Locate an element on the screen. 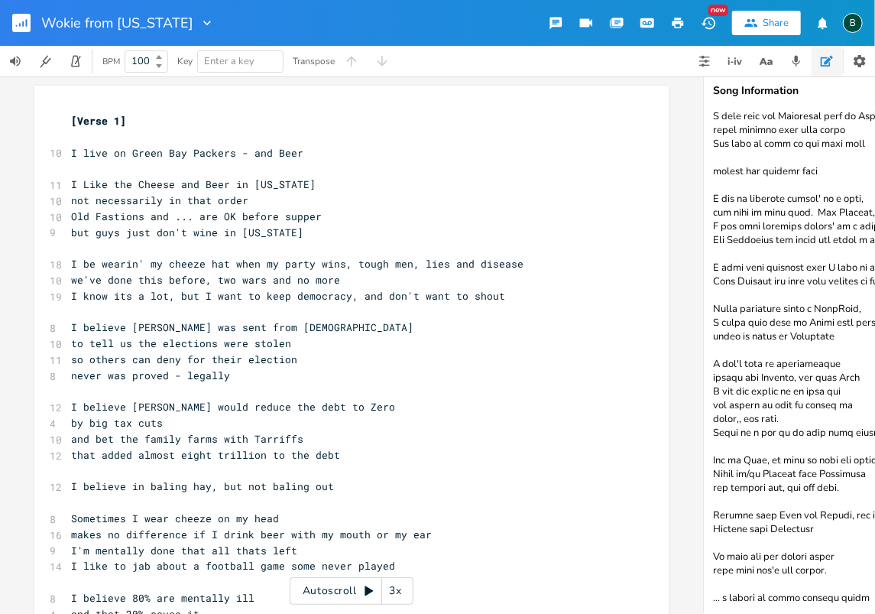  span: I believe in baling hay, but not baling out is located at coordinates (203, 486).